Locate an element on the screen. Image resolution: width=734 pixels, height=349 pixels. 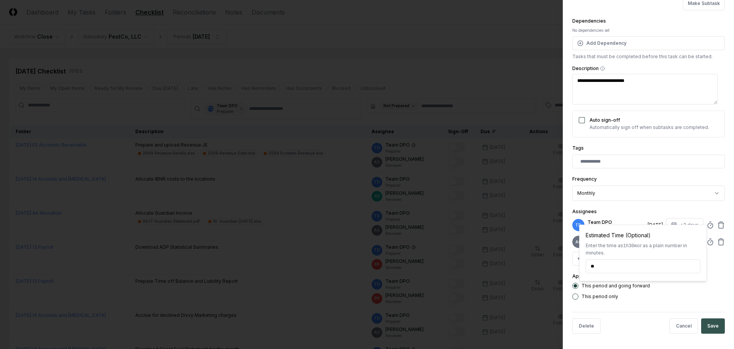
label: This period only is located at coordinates (600, 296).